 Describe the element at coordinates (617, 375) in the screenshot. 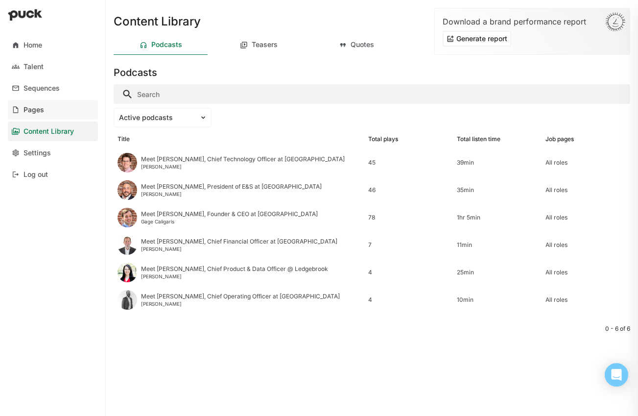

I see `div: Open Intercom Messenger` at that location.